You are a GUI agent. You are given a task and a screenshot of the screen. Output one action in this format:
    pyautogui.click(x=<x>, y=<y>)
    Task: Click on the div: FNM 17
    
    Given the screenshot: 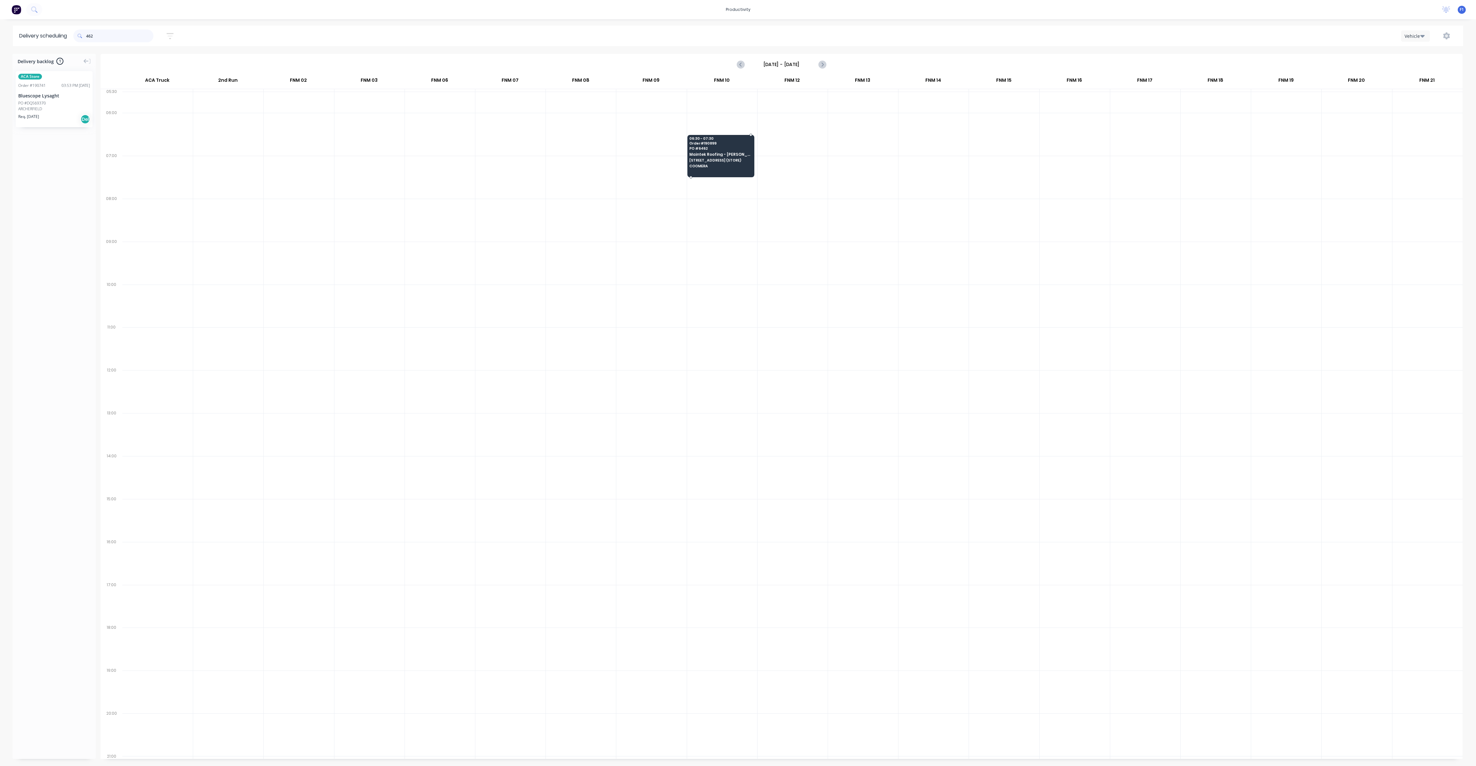 What is the action you would take?
    pyautogui.click(x=1145, y=82)
    